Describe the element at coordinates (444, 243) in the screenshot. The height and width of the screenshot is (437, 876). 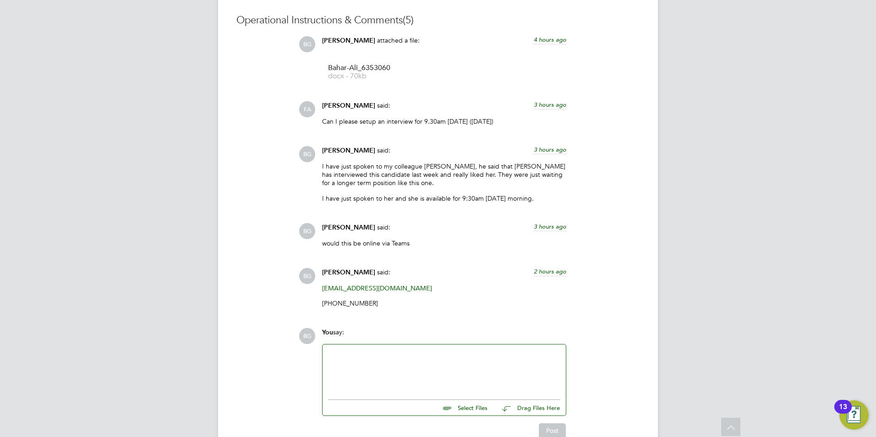
I see `p: would this be online via Teams` at that location.